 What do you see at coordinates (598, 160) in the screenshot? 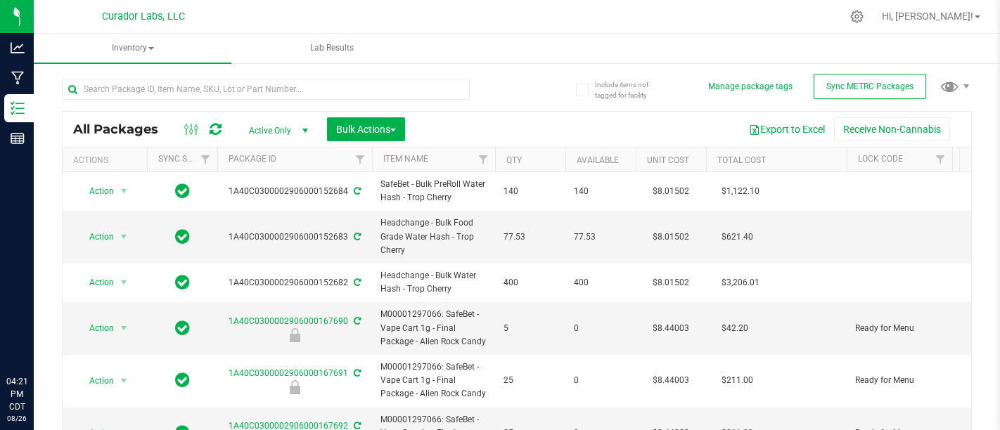
I see `a: Available` at bounding box center [598, 160].